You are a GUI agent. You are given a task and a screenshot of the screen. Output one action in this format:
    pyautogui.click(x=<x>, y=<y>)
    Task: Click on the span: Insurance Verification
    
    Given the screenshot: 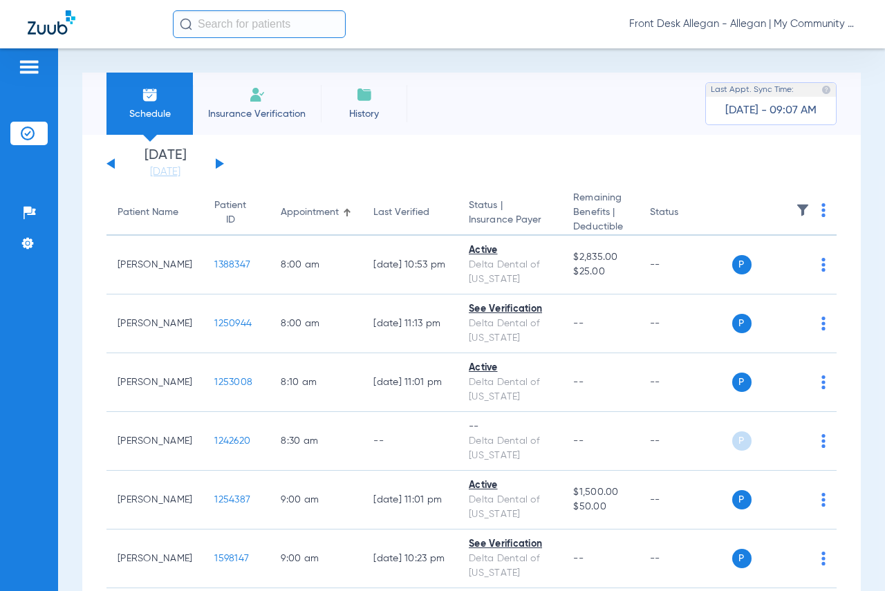 What is the action you would take?
    pyautogui.click(x=257, y=114)
    